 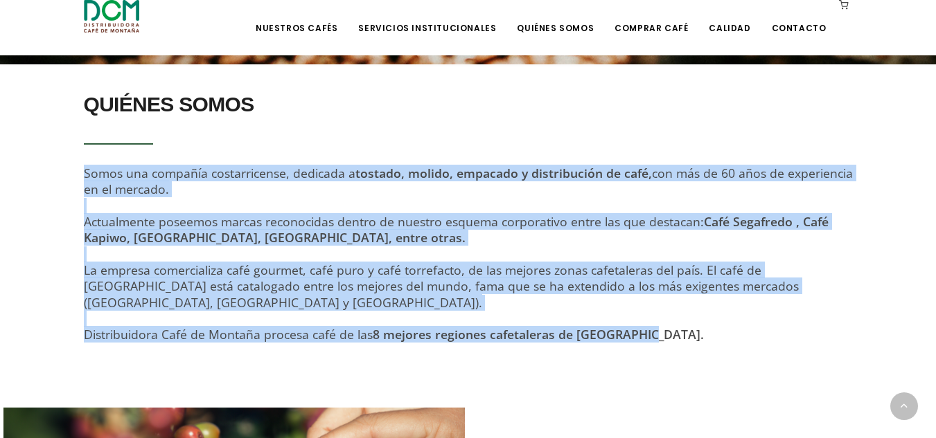 What do you see at coordinates (427, 17) in the screenshot?
I see `a: Servicios Institucionales` at bounding box center [427, 17].